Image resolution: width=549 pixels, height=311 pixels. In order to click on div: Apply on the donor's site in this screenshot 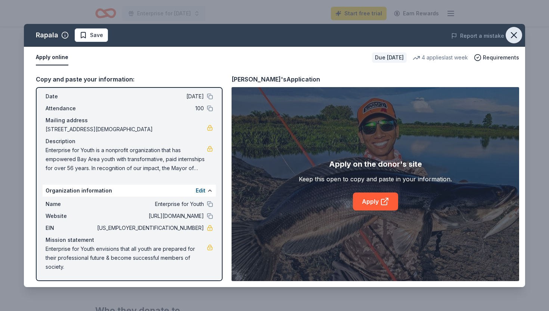, I will do `click(375, 164)`.